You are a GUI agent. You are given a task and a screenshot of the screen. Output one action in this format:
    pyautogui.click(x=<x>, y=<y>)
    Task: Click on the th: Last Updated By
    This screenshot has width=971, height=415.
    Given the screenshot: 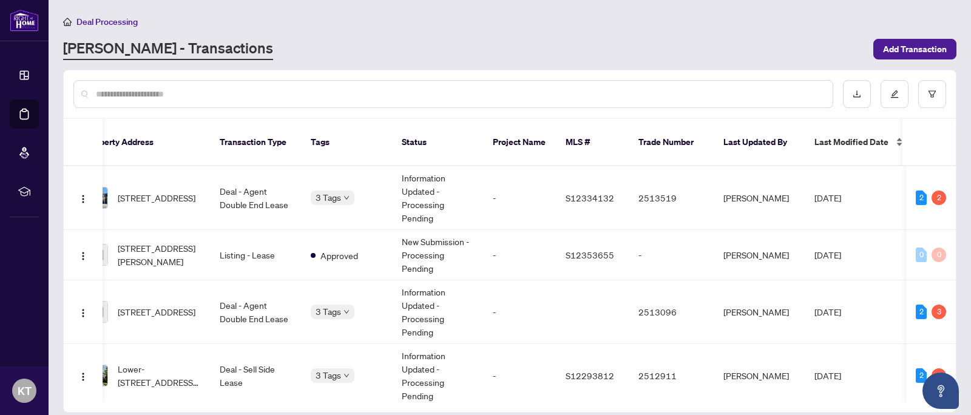 What is the action you would take?
    pyautogui.click(x=759, y=143)
    